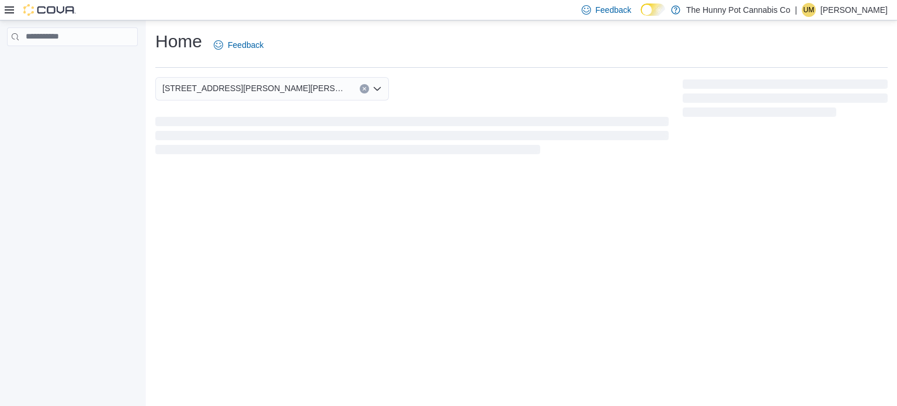  Describe the element at coordinates (641, 16) in the screenshot. I see `span: Dark Mode` at that location.